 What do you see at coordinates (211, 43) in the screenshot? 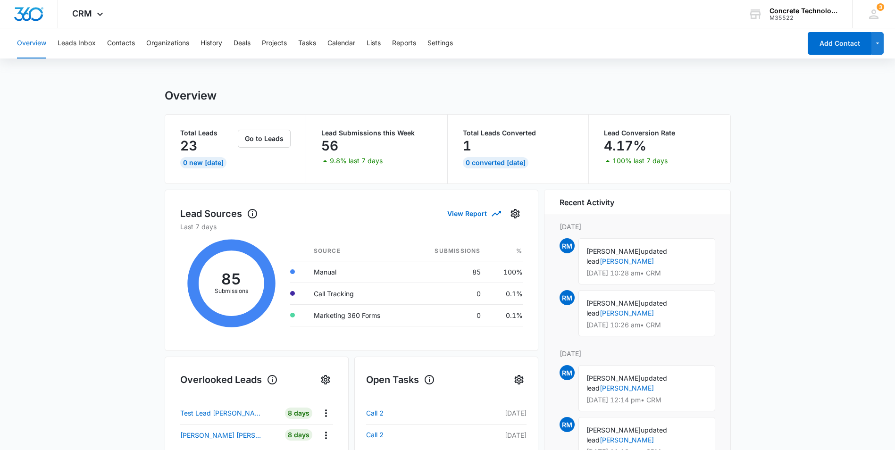
I see `button: History` at bounding box center [211, 43].